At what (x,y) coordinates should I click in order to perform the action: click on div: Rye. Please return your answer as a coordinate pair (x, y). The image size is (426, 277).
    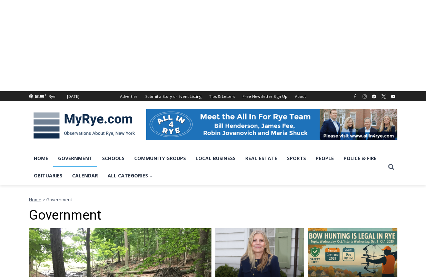
    Looking at the image, I should click on (52, 96).